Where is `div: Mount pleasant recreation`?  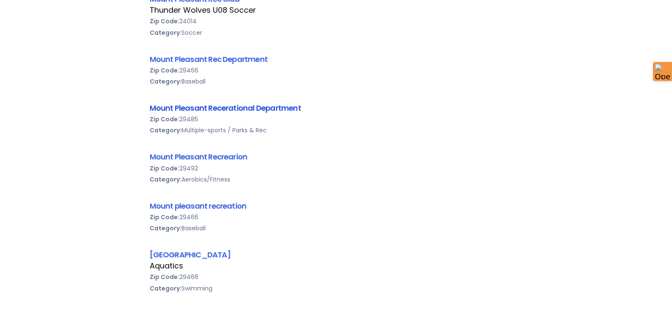
div: Mount pleasant recreation is located at coordinates (336, 206).